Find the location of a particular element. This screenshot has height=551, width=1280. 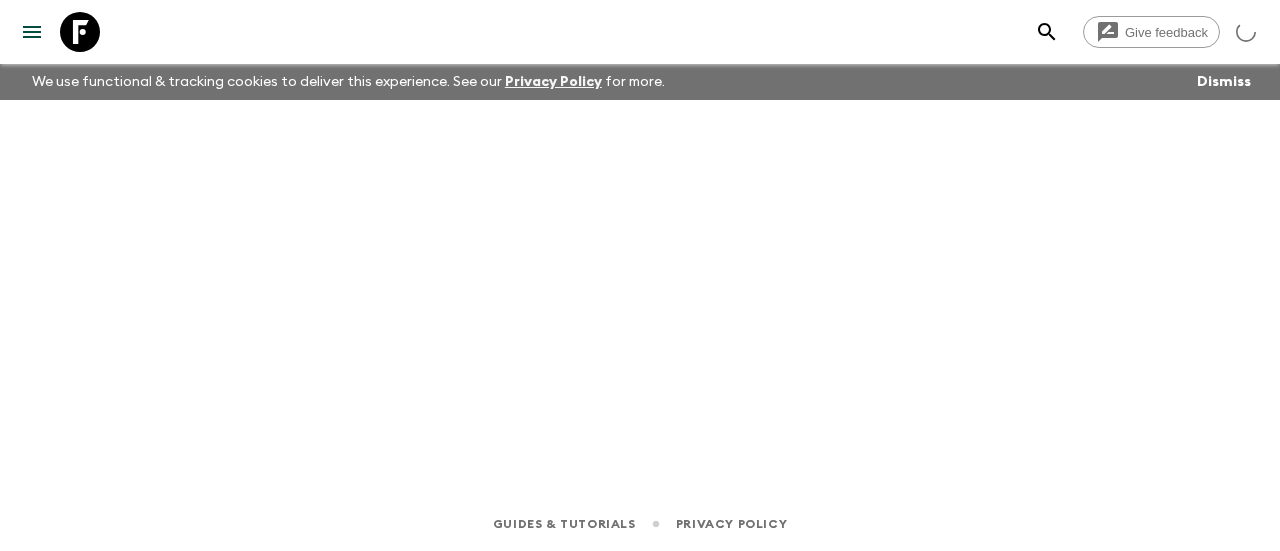

button: Dismiss is located at coordinates (1224, 82).